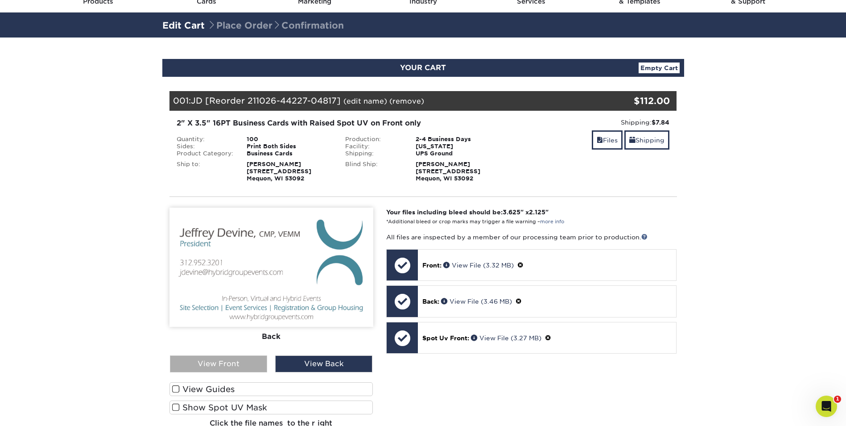 This screenshot has height=426, width=846. Describe the element at coordinates (607, 140) in the screenshot. I see `a: Files` at that location.